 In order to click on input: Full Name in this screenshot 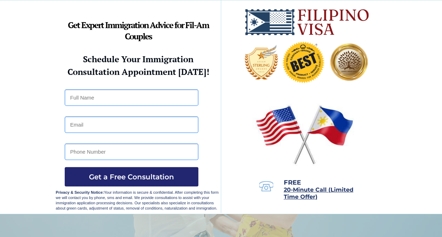, I will do `click(131, 97)`.